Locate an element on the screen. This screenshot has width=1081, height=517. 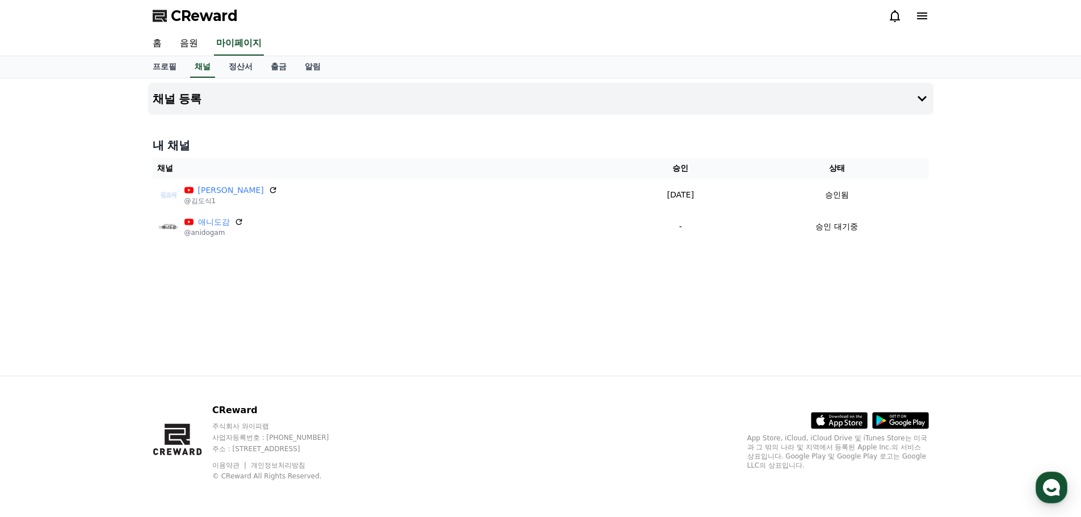
a: 개인정보처리방침 is located at coordinates (278, 465).